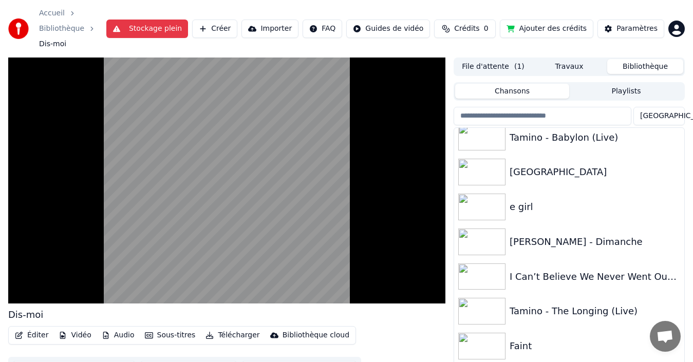 This screenshot has width=693, height=362. I want to click on button: Sous-titres, so click(170, 335).